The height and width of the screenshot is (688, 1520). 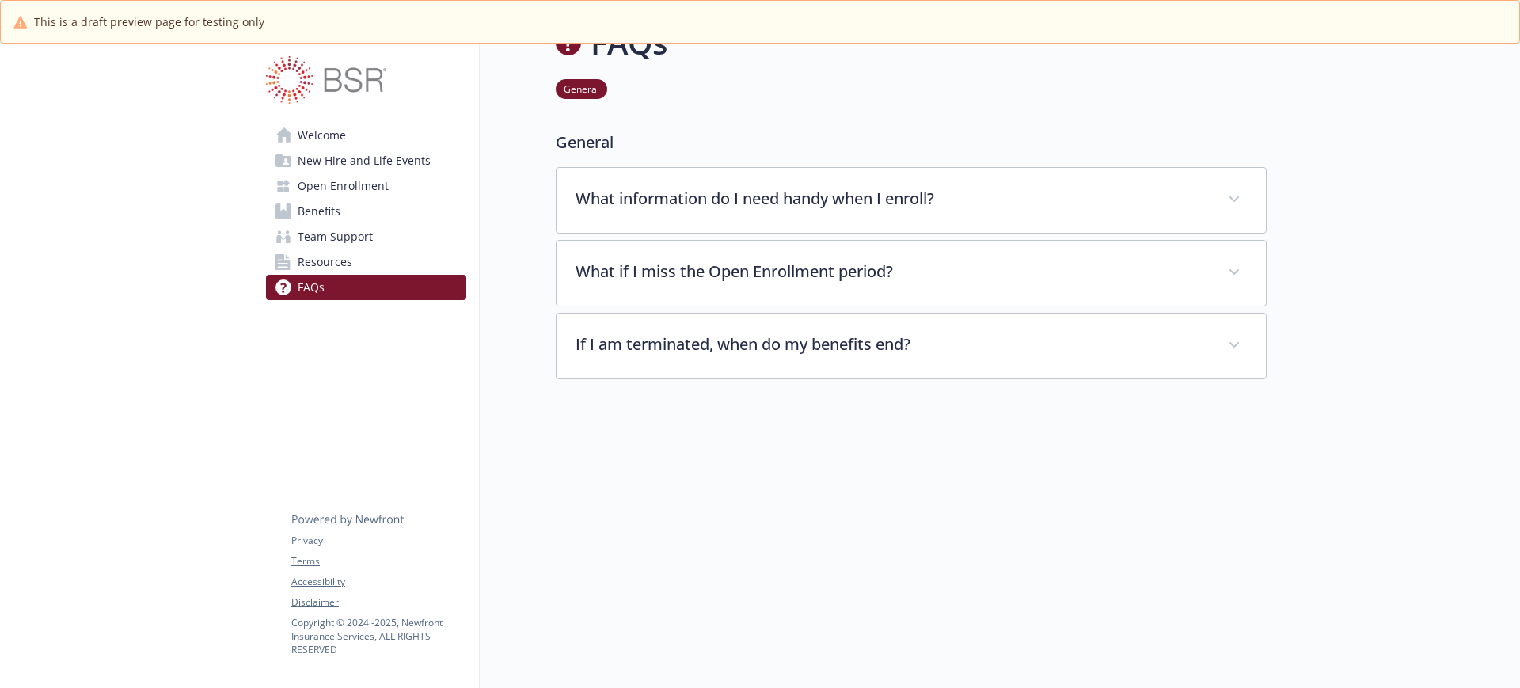 I want to click on a: Welcome, so click(x=366, y=135).